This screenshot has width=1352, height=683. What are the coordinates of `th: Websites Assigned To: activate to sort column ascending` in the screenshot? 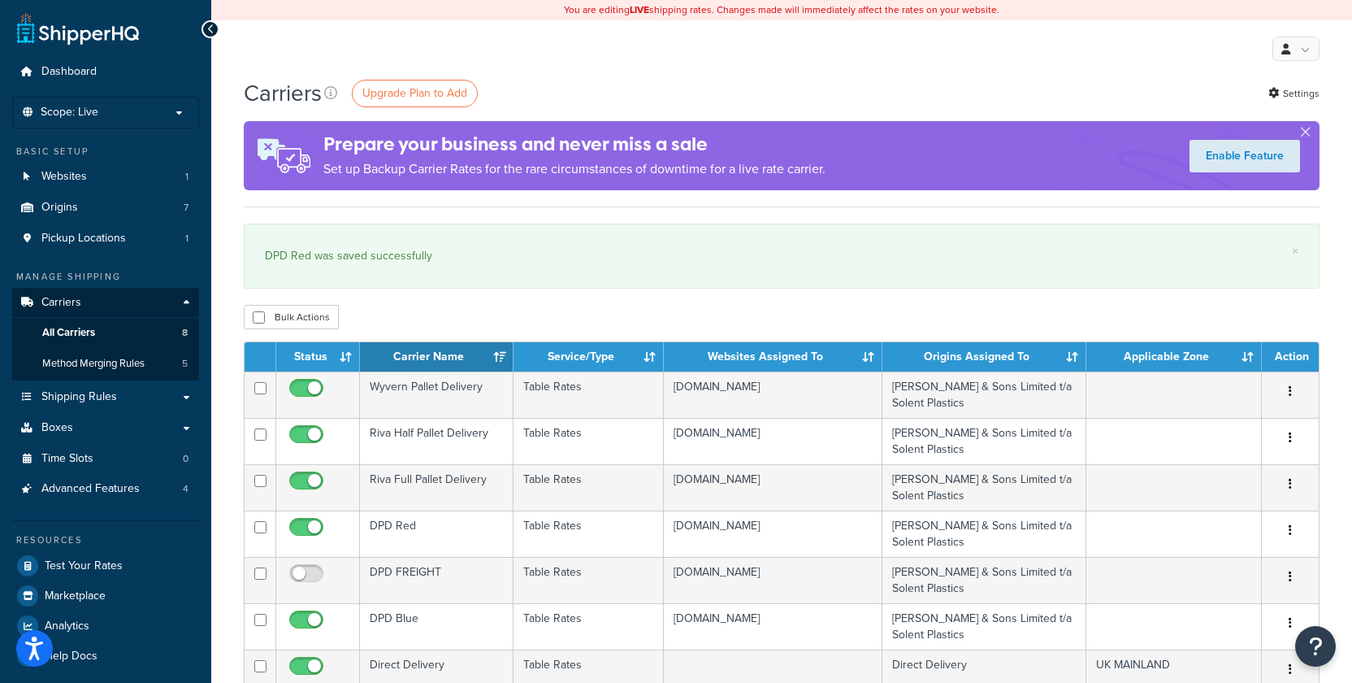 It's located at (773, 357).